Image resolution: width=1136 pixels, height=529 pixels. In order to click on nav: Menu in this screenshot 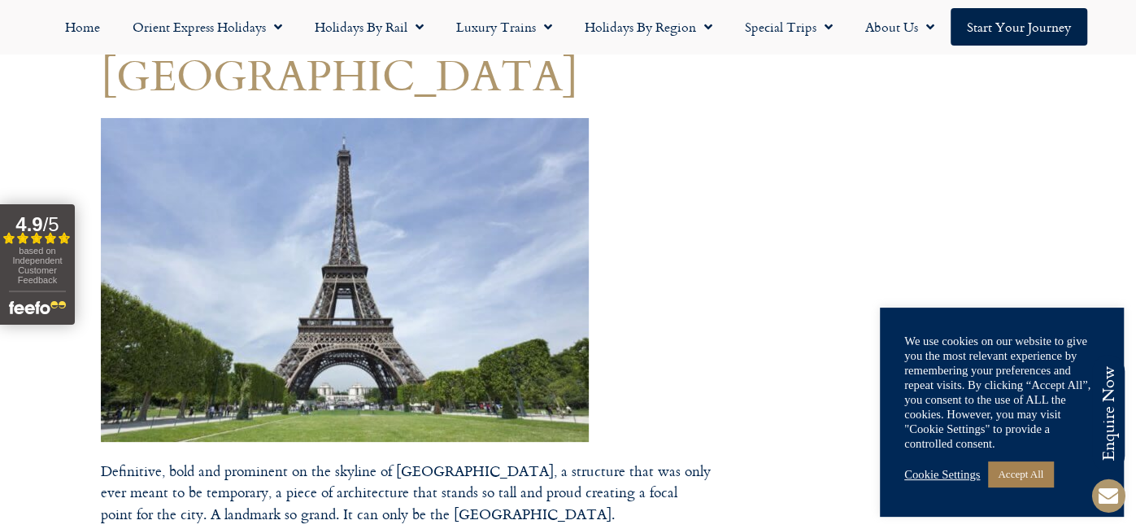, I will do `click(568, 27)`.